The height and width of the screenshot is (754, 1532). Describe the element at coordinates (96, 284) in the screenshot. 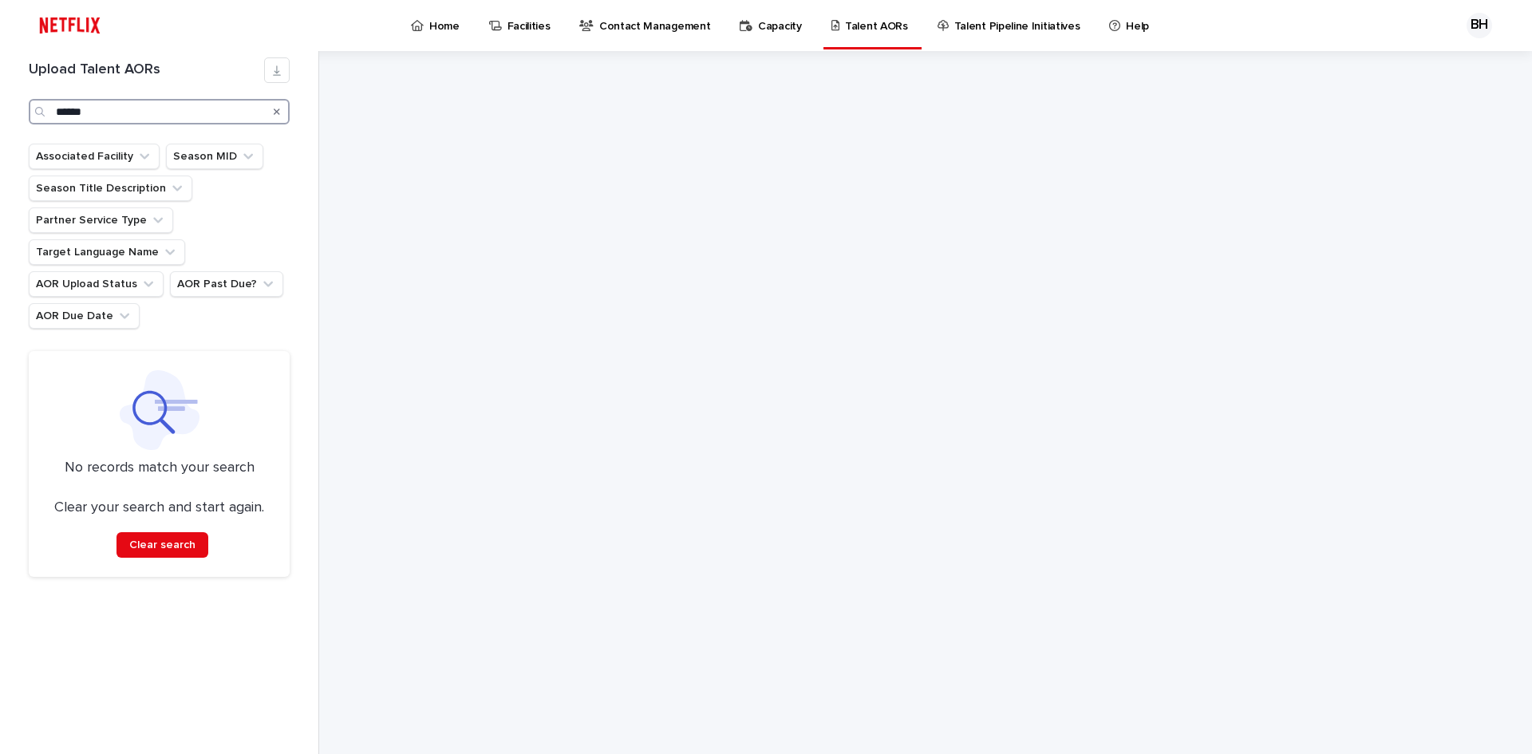

I see `button: AOR Upload Status` at that location.